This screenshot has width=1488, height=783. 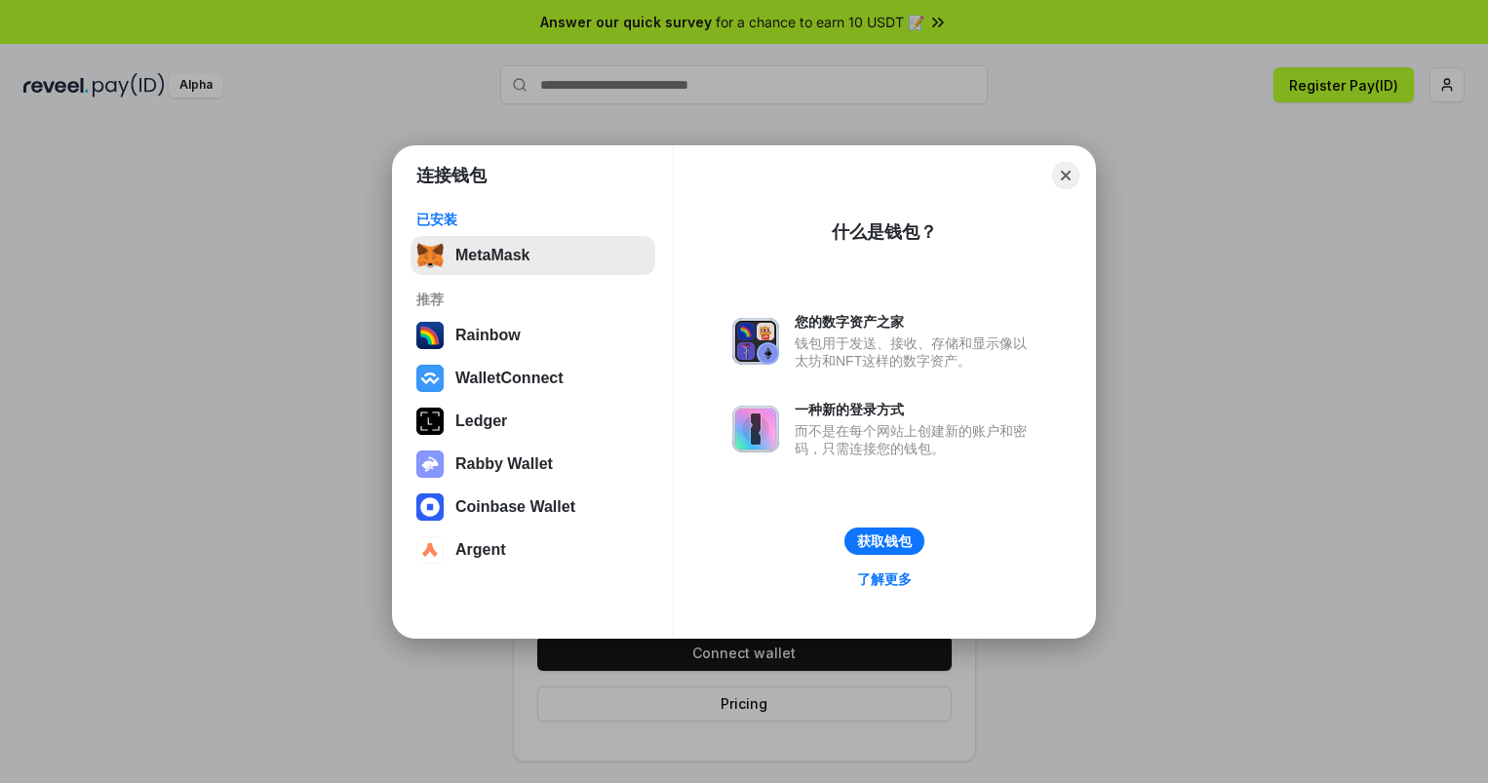 What do you see at coordinates (430, 255) in the screenshot?
I see `img: svg+xml,%3Csvg%20fill%3D%22none%22%20height%3D%2233%22%20viewBox%3D%220%200%2035%2033%22%20width%...` at bounding box center [430, 255].